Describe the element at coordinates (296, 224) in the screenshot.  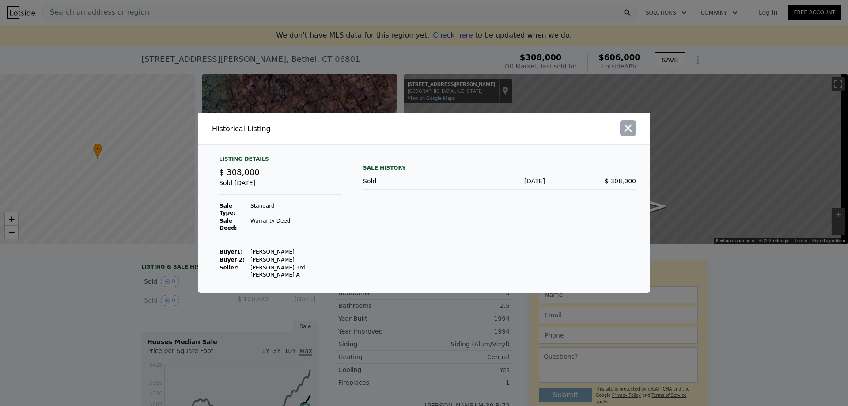
I see `td: Warranty Deed` at that location.